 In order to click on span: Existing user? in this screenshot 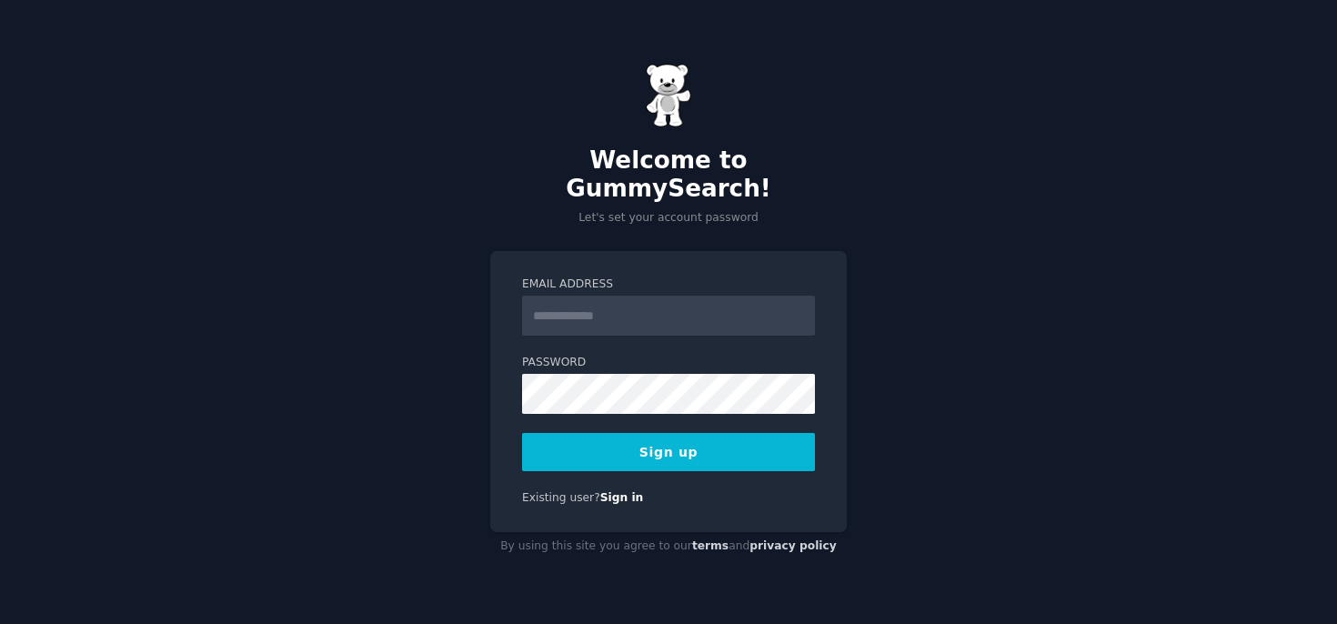, I will do `click(561, 498)`.